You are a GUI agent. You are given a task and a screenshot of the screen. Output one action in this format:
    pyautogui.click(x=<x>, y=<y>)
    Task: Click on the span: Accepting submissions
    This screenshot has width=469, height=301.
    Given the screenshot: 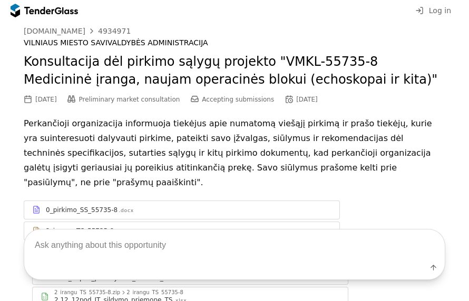 What is the action you would take?
    pyautogui.click(x=238, y=100)
    